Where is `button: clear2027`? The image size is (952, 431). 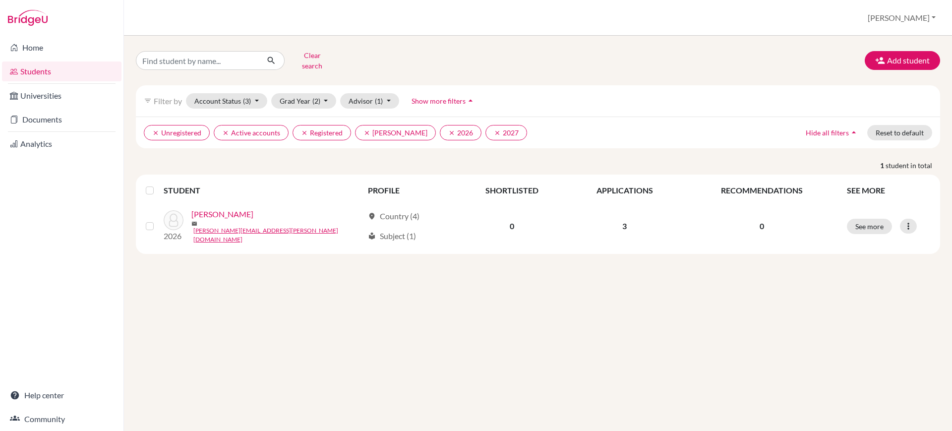
button: clear2027 is located at coordinates (506, 132).